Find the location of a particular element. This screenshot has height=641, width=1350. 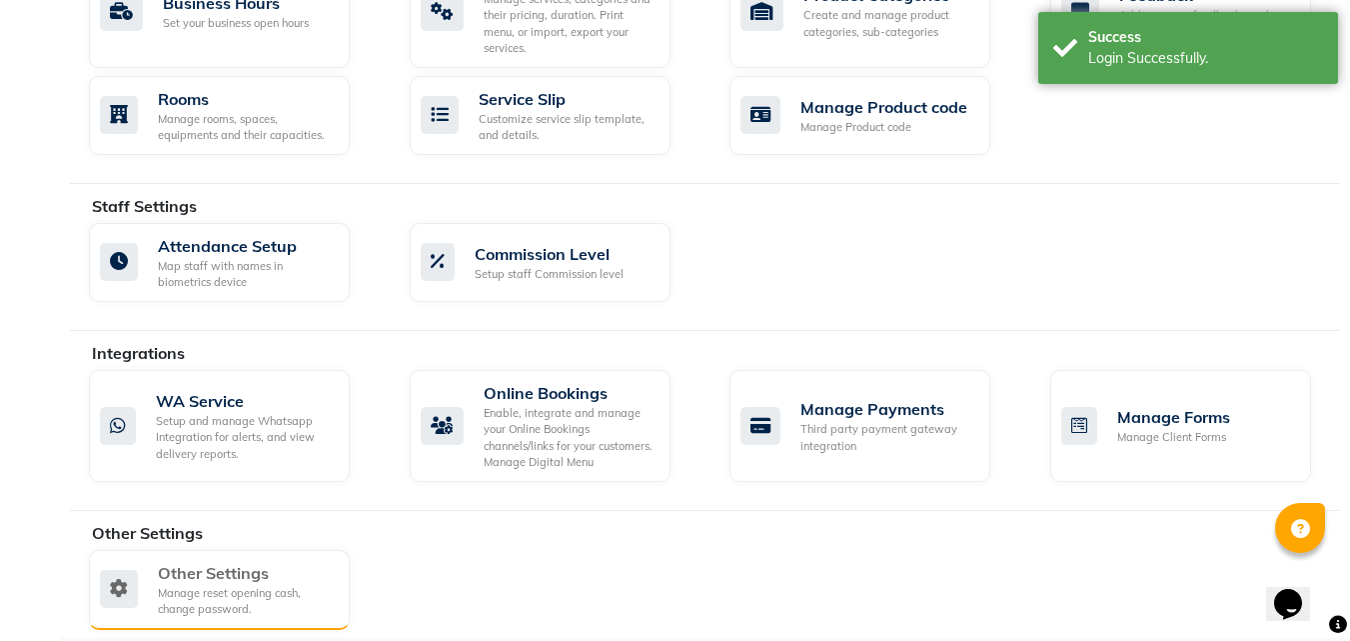

a: Service SlipCustomize service slip template, and details. is located at coordinates (555, 115).